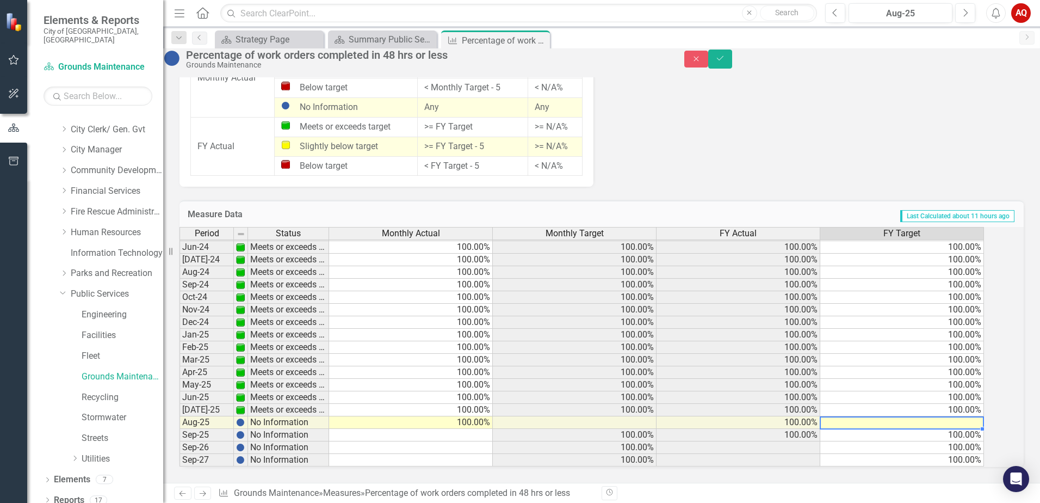 Image resolution: width=1040 pixels, height=503 pixels. I want to click on td: Sep-27, so click(207, 460).